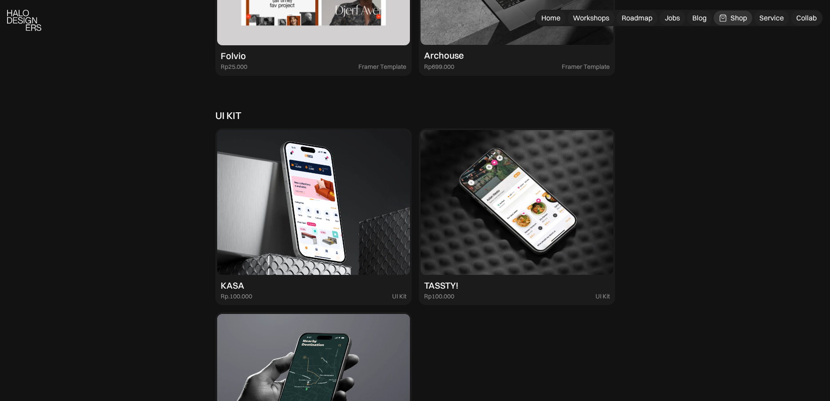  What do you see at coordinates (236, 296) in the screenshot?
I see `div: Rp.100.000` at bounding box center [236, 296].